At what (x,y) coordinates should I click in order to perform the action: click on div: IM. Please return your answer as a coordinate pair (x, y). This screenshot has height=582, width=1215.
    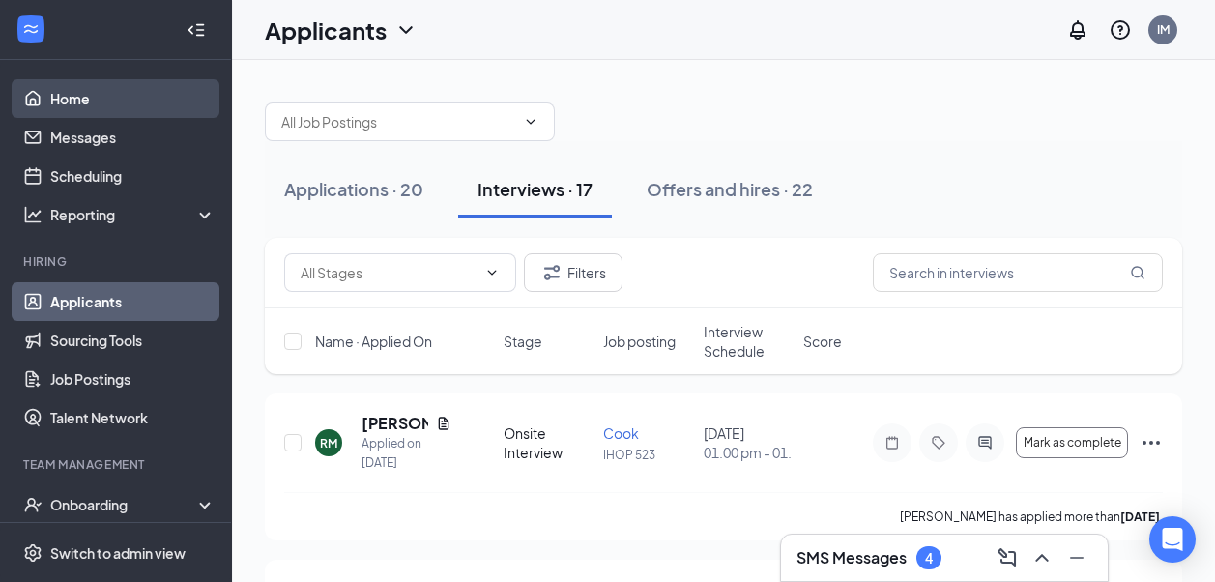
    Looking at the image, I should click on (1163, 29).